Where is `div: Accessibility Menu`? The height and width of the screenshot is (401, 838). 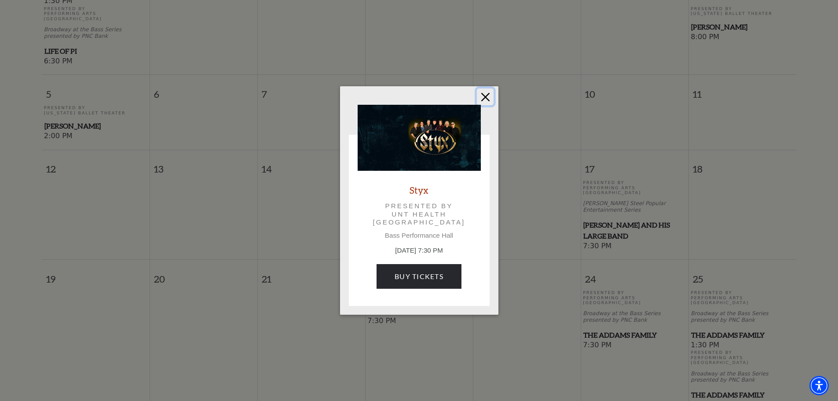
div: Accessibility Menu is located at coordinates (819, 385).